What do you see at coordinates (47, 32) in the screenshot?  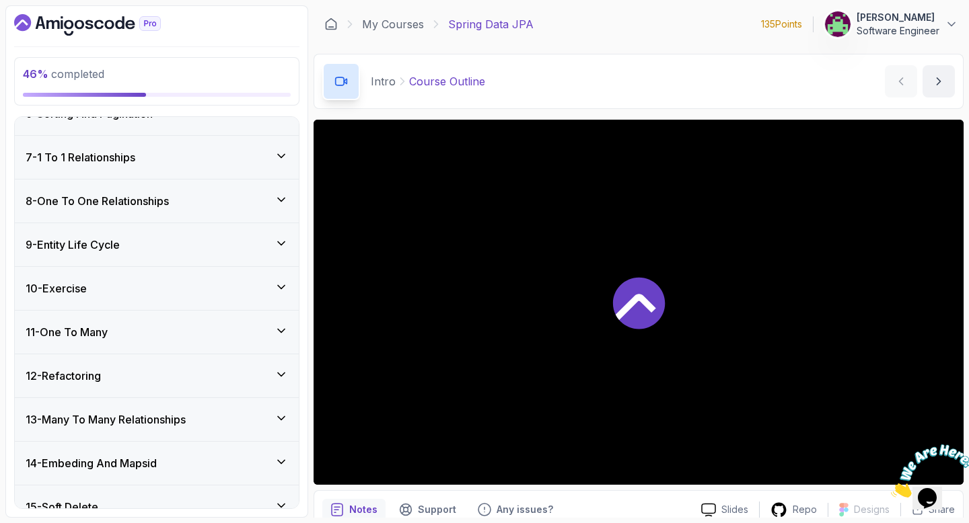 I see `img: Chat attention grabber` at bounding box center [47, 32].